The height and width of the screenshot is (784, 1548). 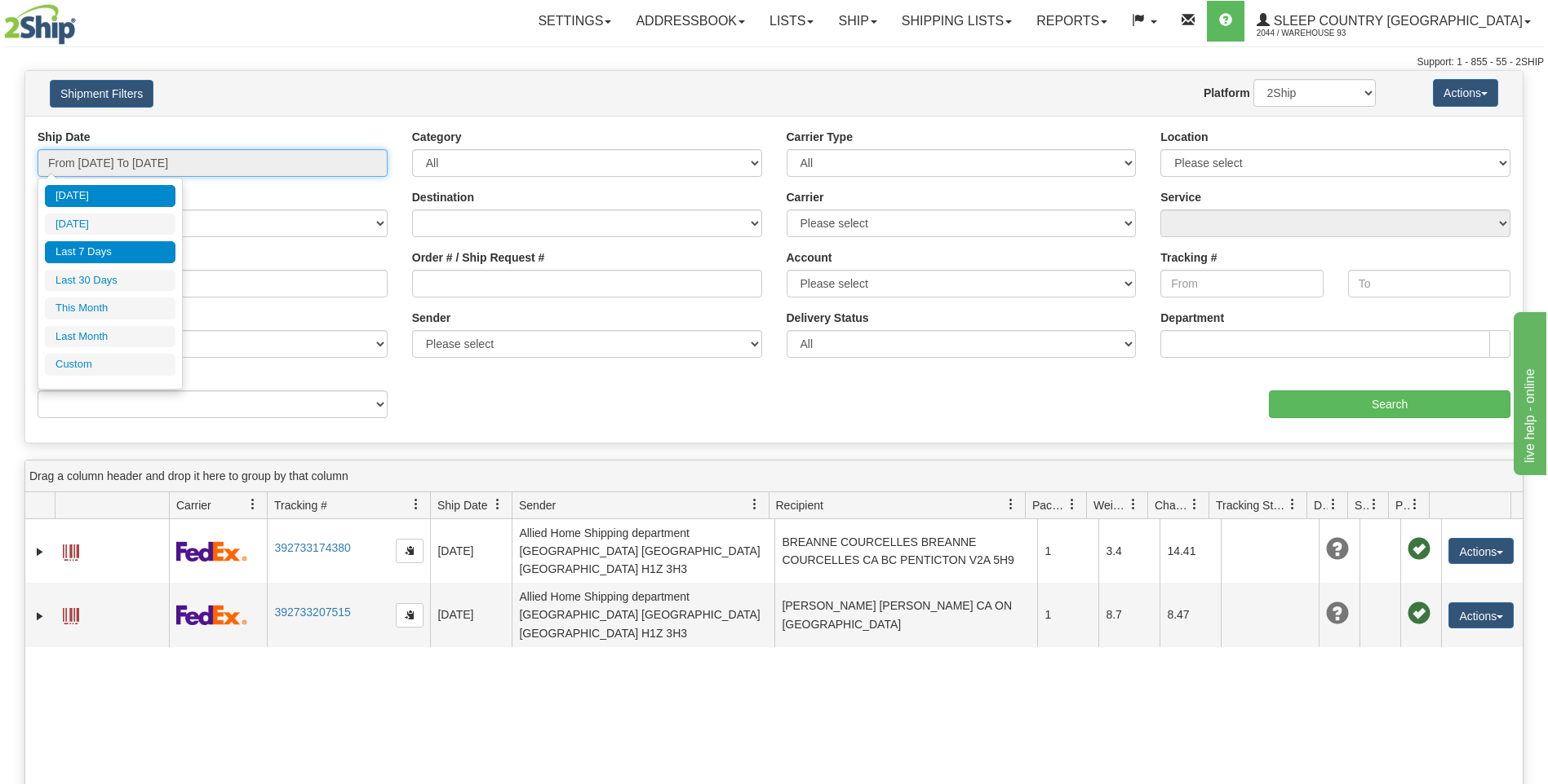 I want to click on li: Last Month, so click(x=111, y=336).